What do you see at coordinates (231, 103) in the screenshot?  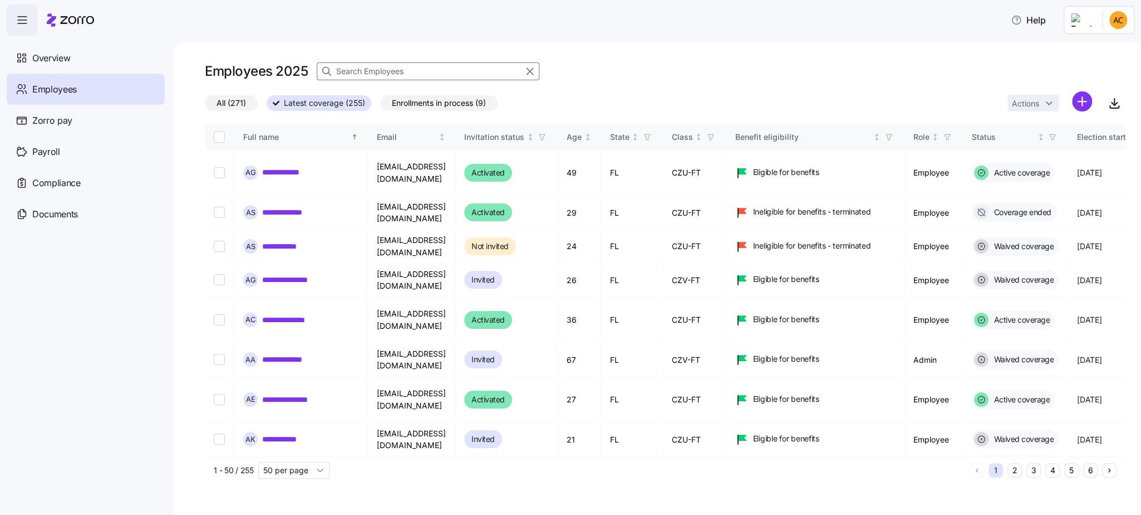 I see `span: All (271)` at bounding box center [231, 103].